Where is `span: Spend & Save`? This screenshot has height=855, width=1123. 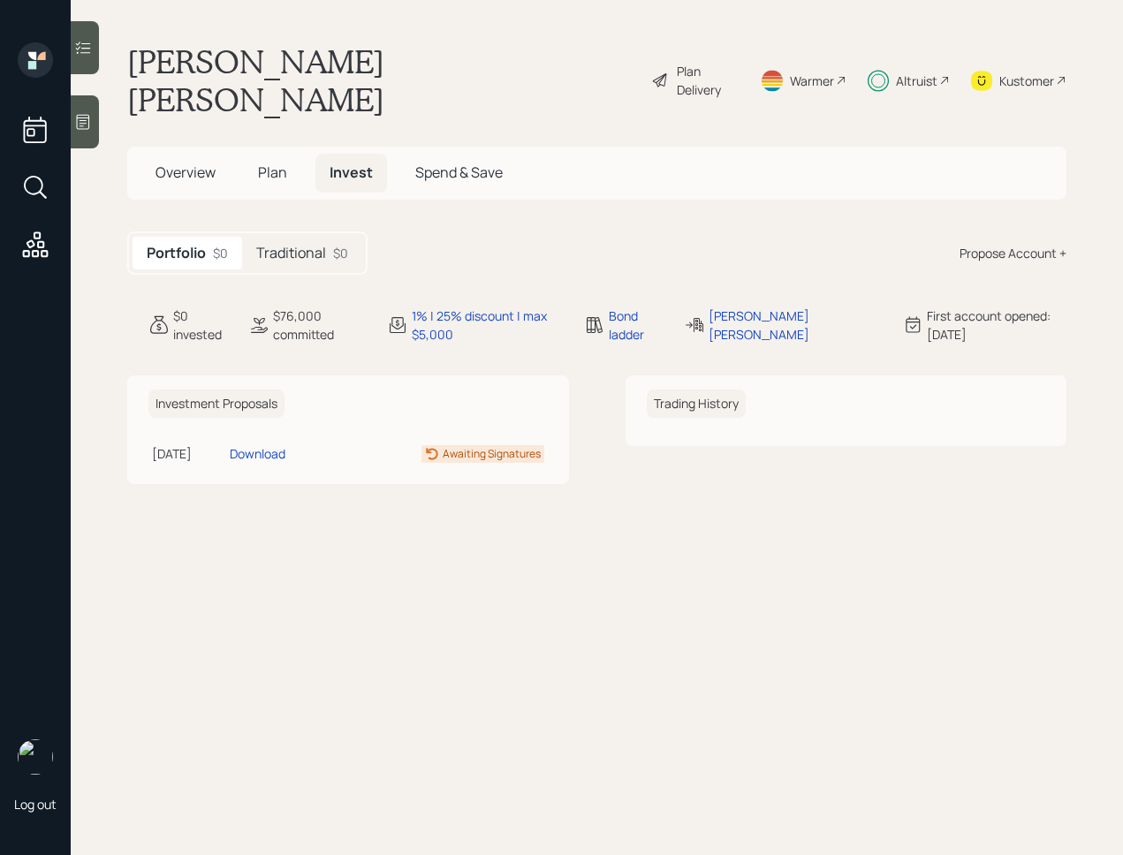
span: Spend & Save is located at coordinates (459, 172).